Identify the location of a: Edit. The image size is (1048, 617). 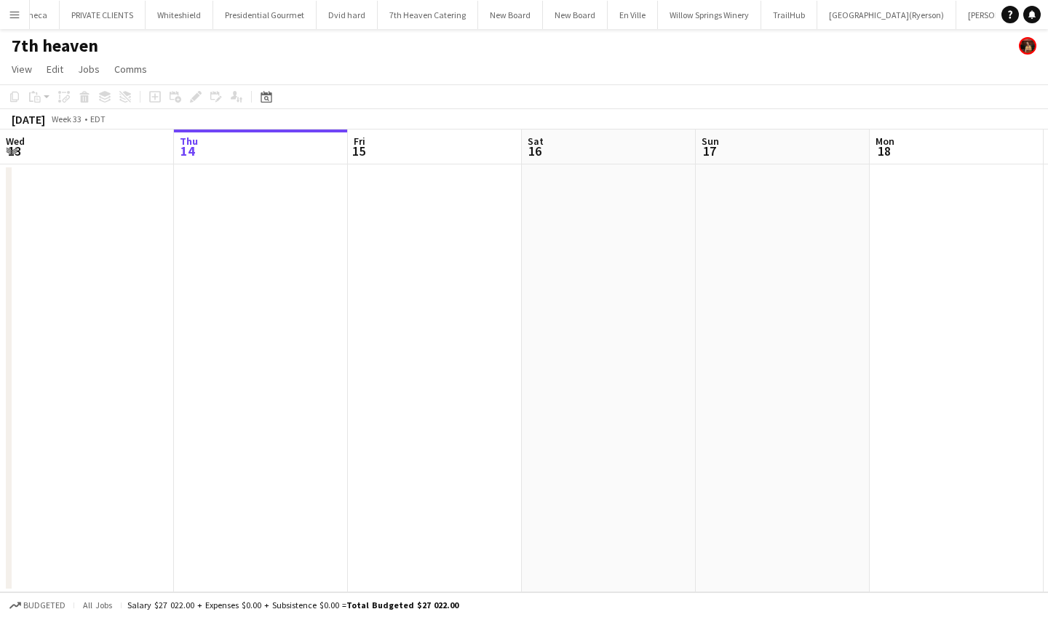
(55, 69).